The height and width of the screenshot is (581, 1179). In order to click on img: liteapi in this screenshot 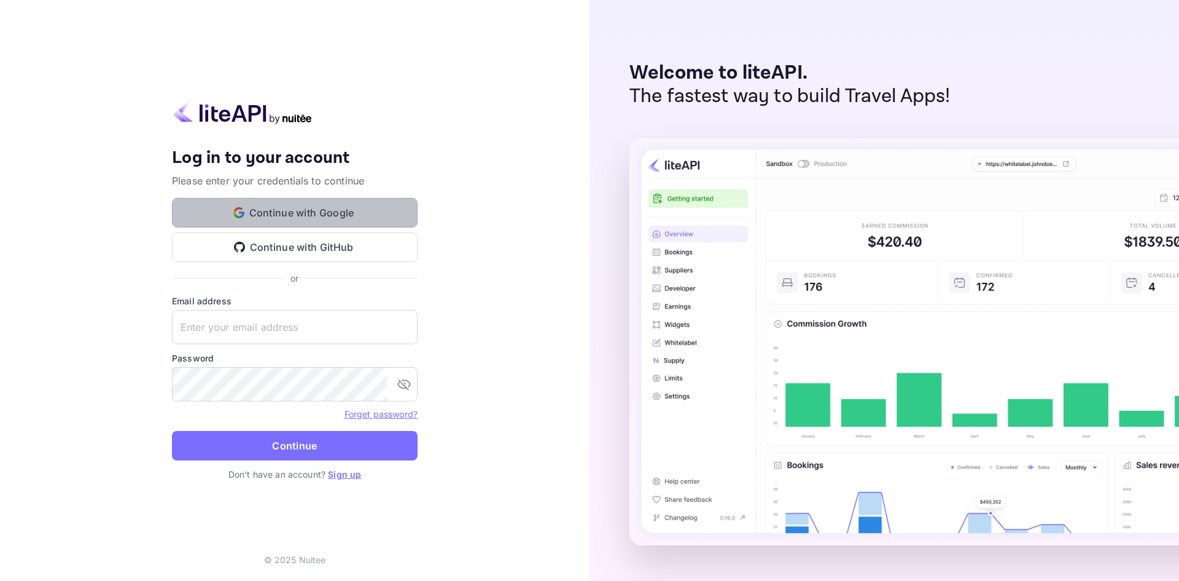, I will do `click(243, 112)`.